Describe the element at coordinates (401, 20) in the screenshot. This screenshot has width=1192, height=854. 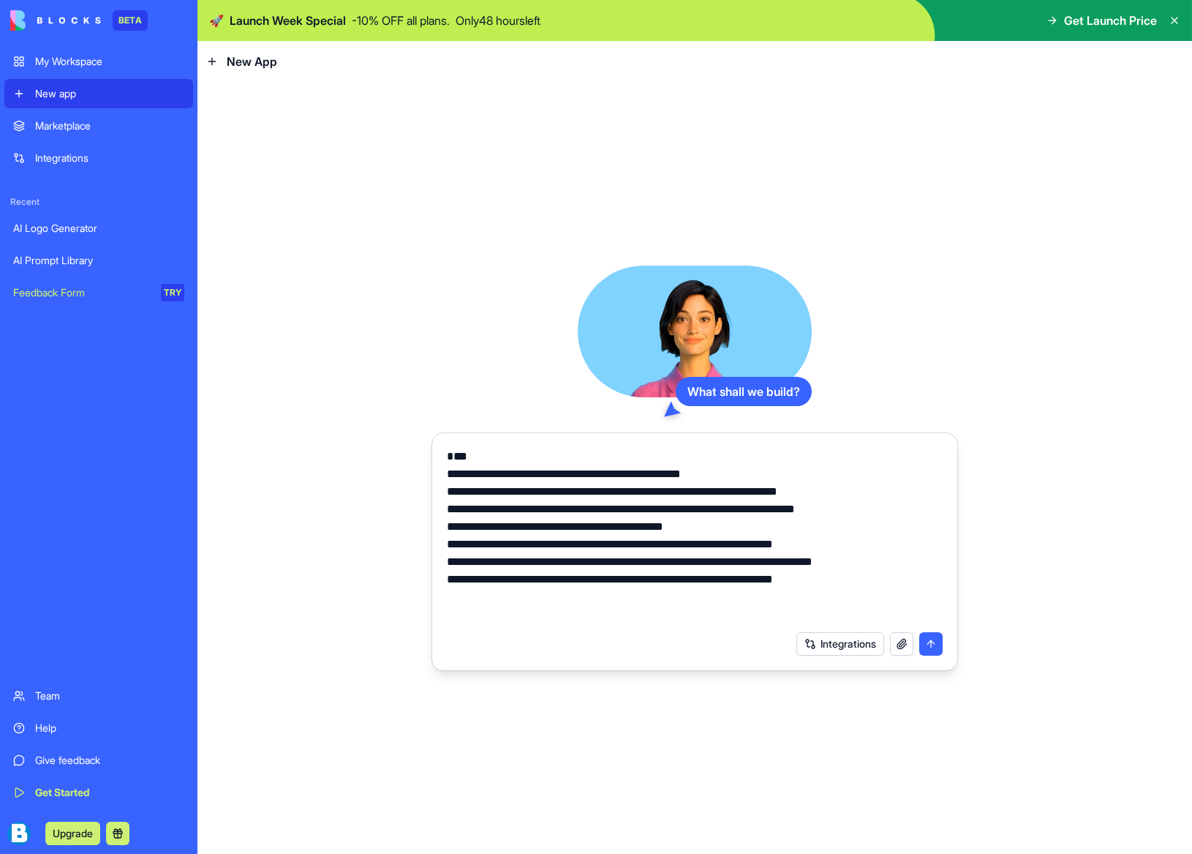
I see `p: - 10 % OFF all plans.` at that location.